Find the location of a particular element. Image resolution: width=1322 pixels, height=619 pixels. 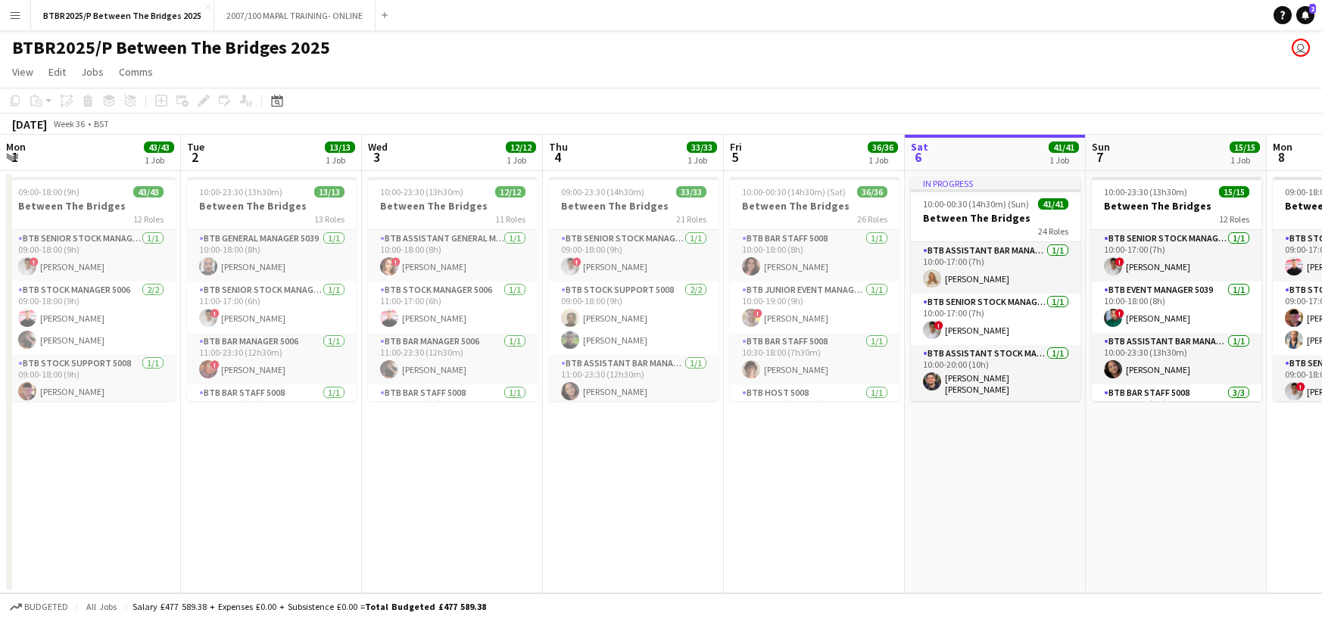

div: 09:00-23:30 (14h30m)33/33Between The Bridges21 RolesBTB Senior Stock Manager 50061/109:00-18:00 (... is located at coordinates (634, 289).